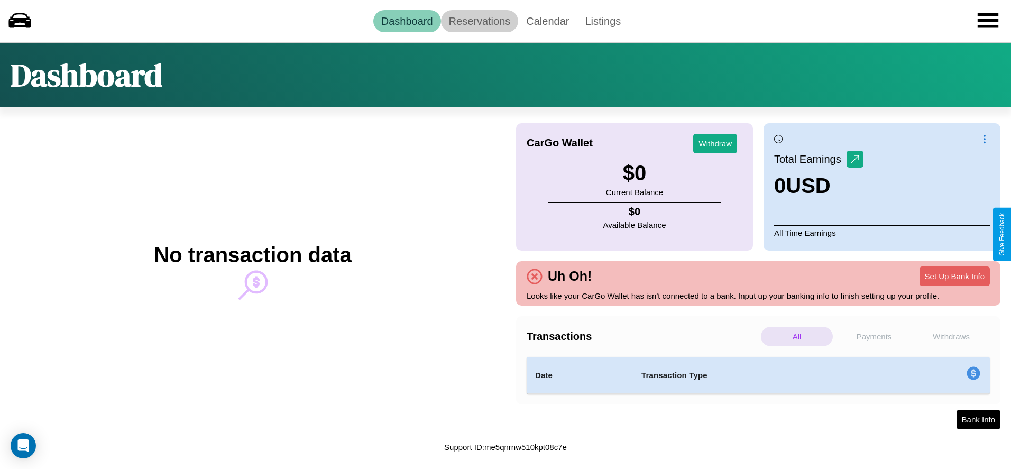 The width and height of the screenshot is (1011, 469). I want to click on h4: Transaction Type, so click(761, 376).